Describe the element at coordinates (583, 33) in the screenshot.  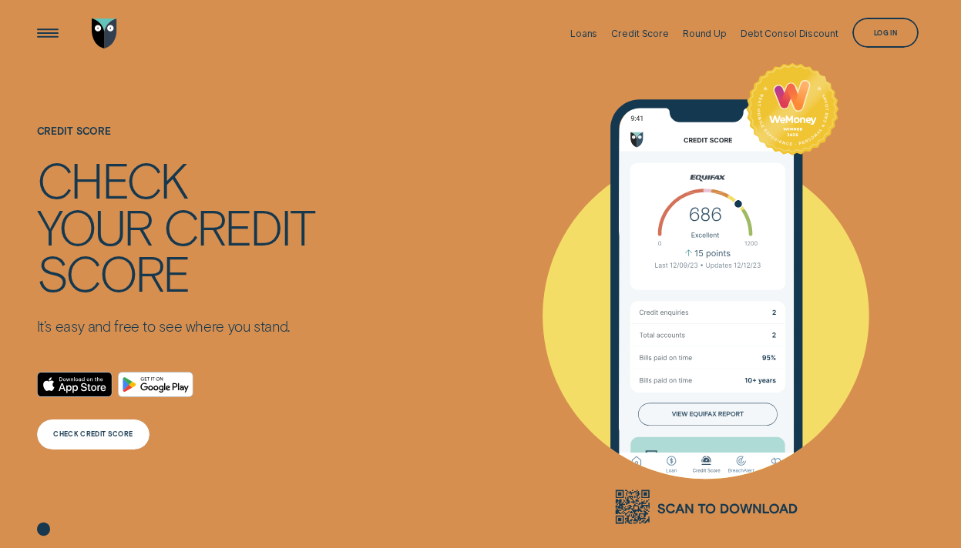
I see `div: Loans` at that location.